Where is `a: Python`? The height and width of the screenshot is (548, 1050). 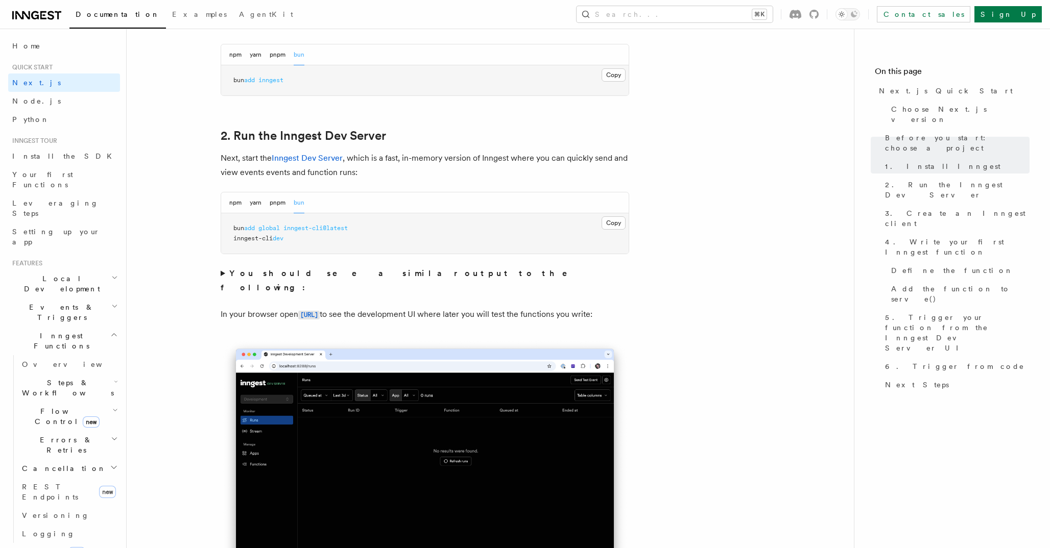 a: Python is located at coordinates (64, 120).